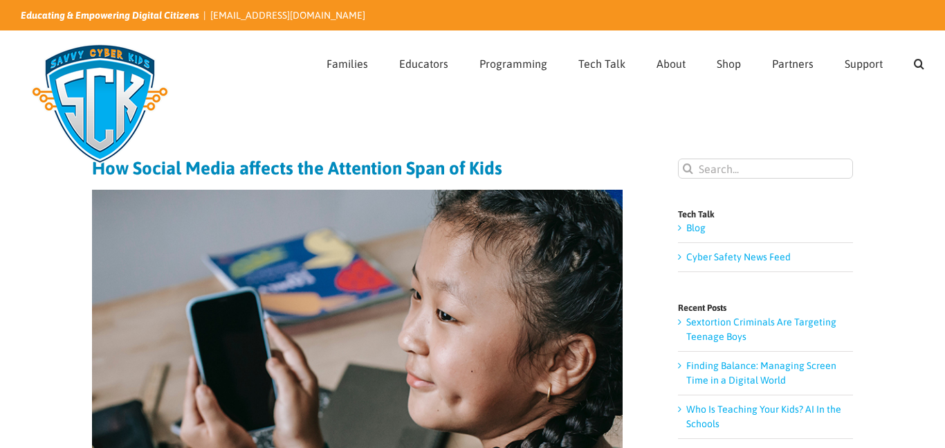  What do you see at coordinates (423, 64) in the screenshot?
I see `span: Educators` at bounding box center [423, 64].